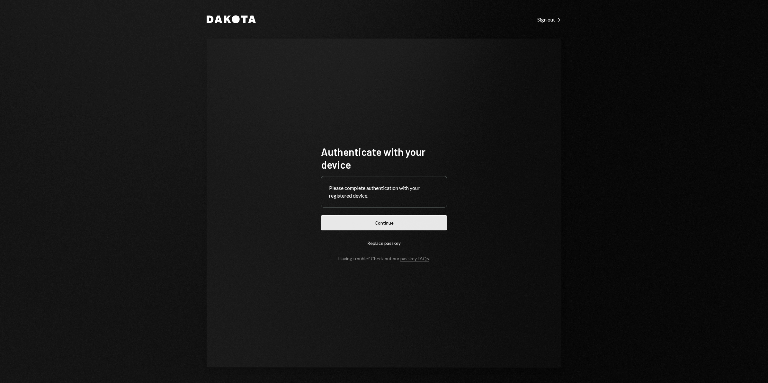  Describe the element at coordinates (384, 258) in the screenshot. I see `div: Having trouble? Check out our .` at that location.